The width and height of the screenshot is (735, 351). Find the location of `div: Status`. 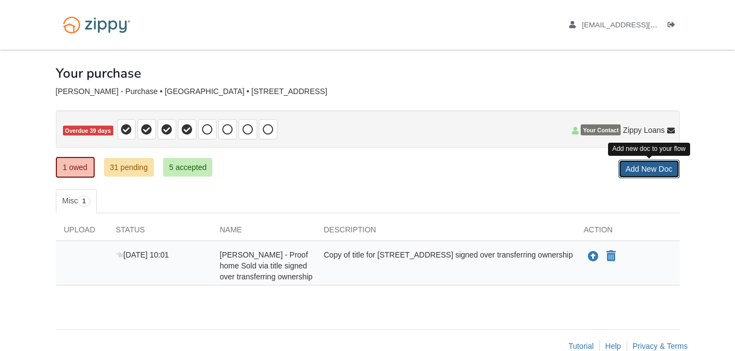

div: Status is located at coordinates (160, 233).